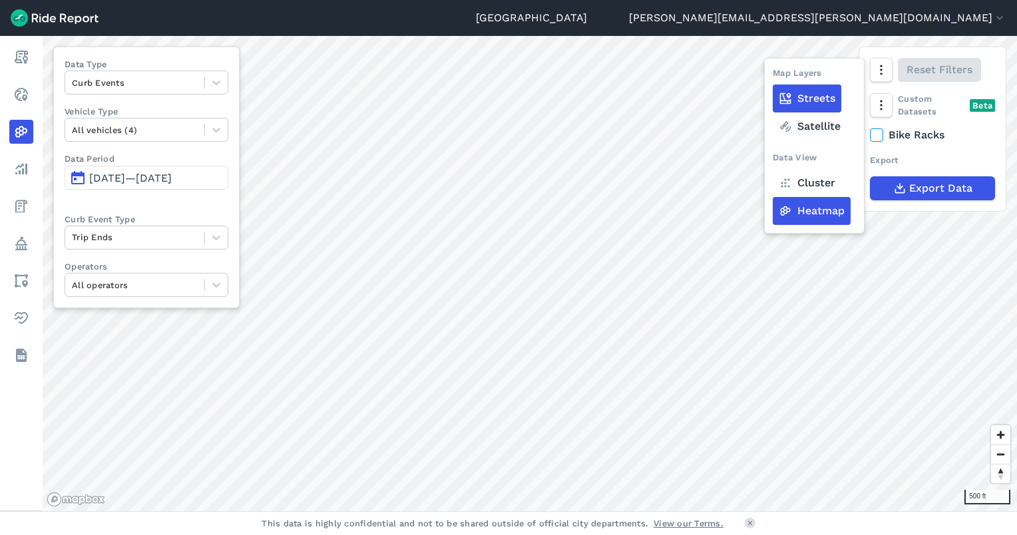  What do you see at coordinates (146, 266) in the screenshot?
I see `label: Operators` at bounding box center [146, 266].